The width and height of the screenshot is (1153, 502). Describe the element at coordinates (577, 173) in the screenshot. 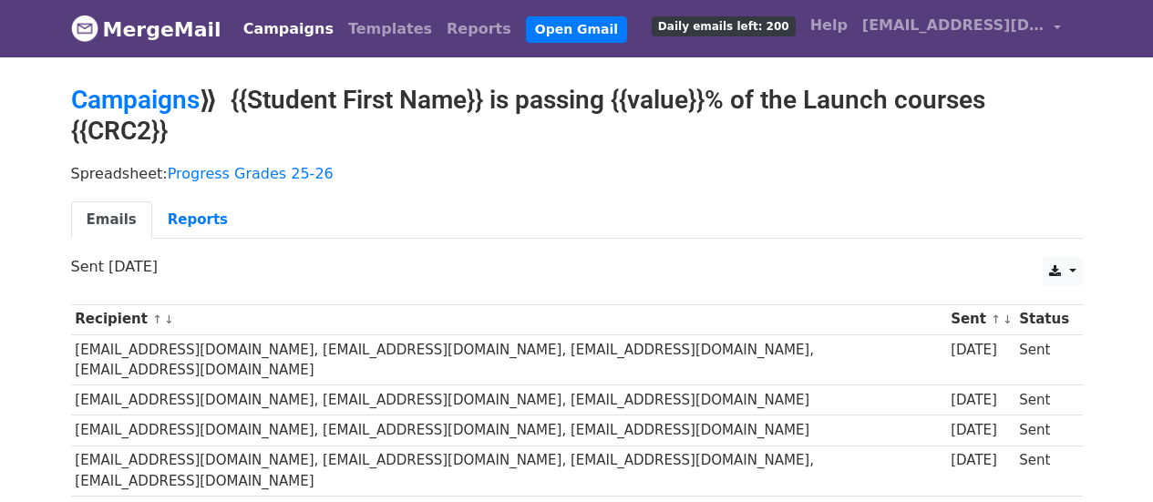

I see `p: Spreadsheet:` at that location.